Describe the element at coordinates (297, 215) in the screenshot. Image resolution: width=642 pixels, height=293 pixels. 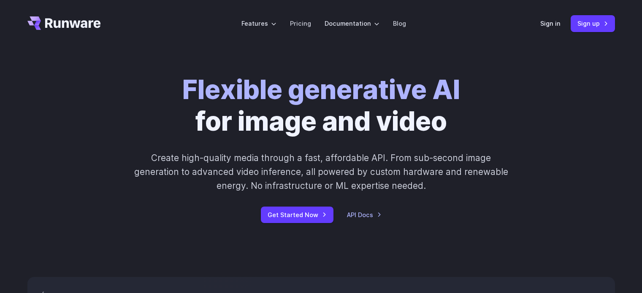
I see `a: Get Started Now` at that location.